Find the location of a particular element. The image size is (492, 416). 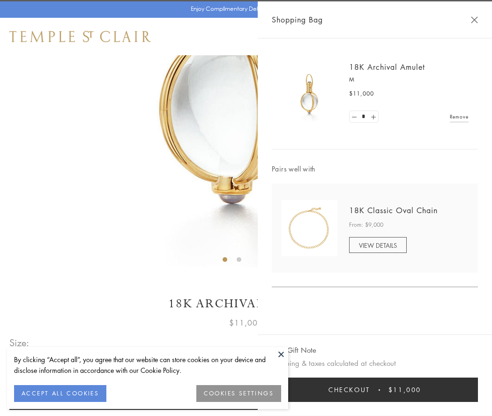

button: Add Gift Note is located at coordinates (294, 350).